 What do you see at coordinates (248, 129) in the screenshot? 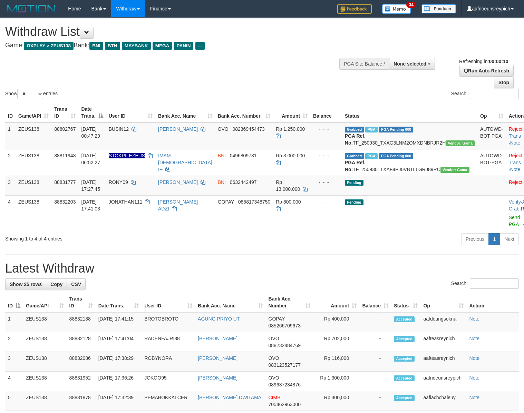
I see `span: Copy 082369454473 to clipboard` at bounding box center [248, 129].